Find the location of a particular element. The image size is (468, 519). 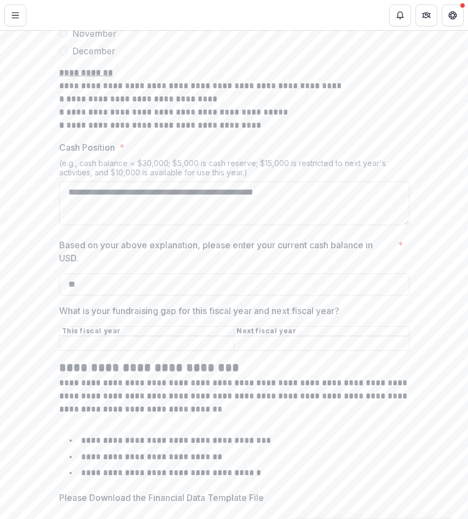

p: Cash Position is located at coordinates (87, 147).